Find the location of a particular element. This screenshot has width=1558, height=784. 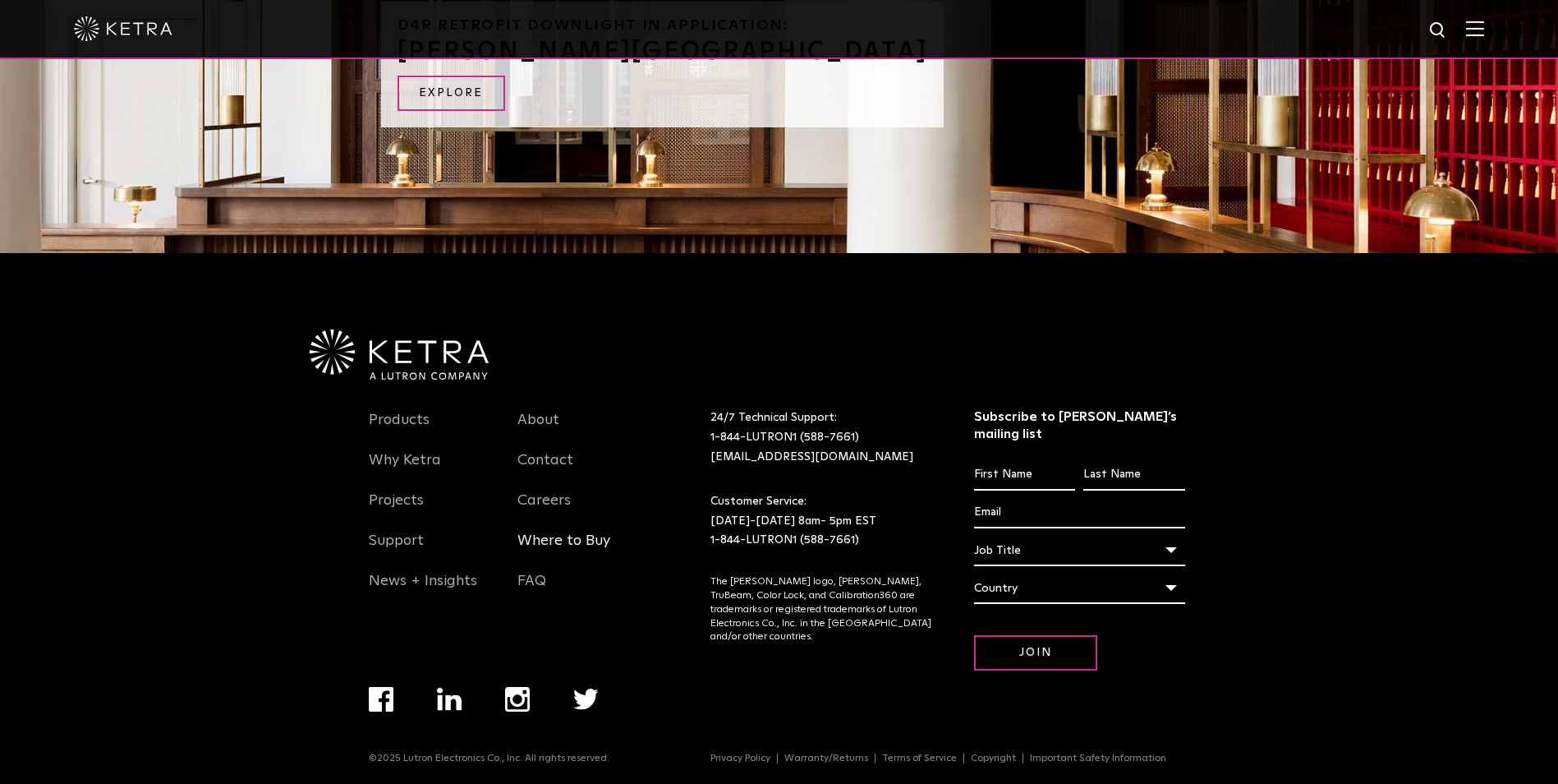

div: Job Title is located at coordinates (1079, 550).